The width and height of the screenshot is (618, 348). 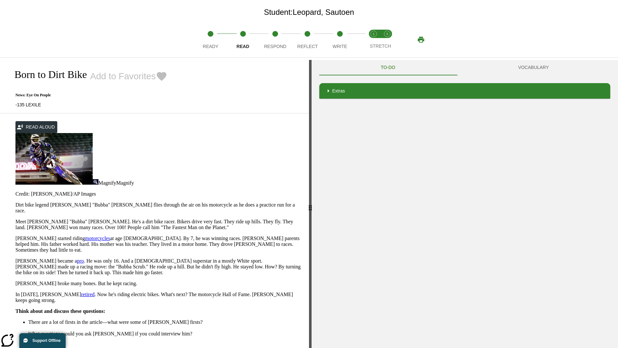 I want to click on div: Extras, so click(x=465, y=91).